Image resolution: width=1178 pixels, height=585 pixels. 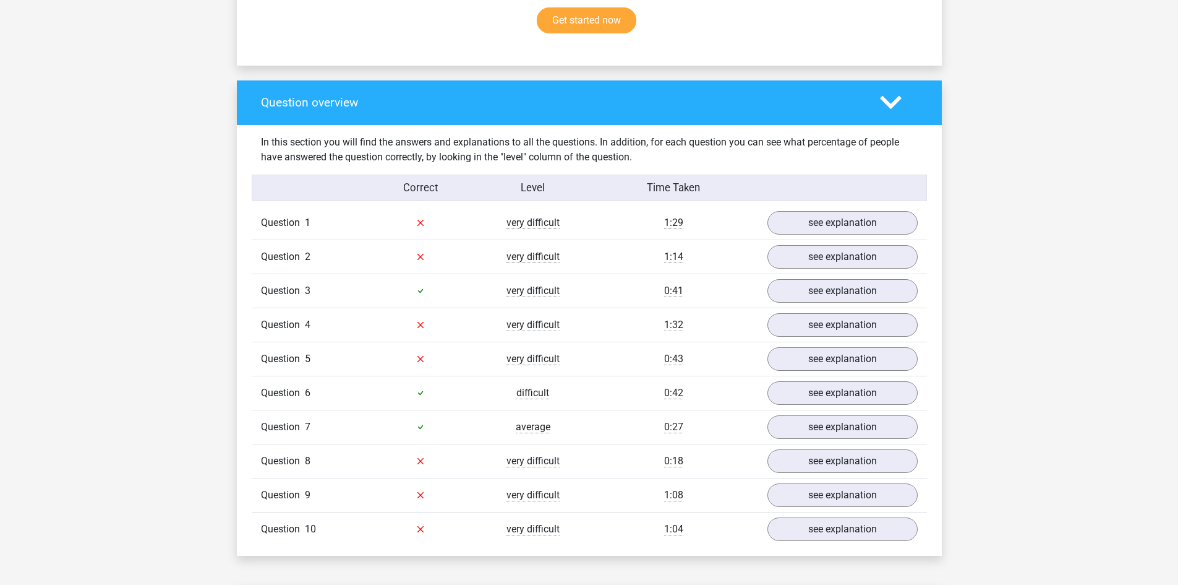 I want to click on span: 6, so click(x=307, y=392).